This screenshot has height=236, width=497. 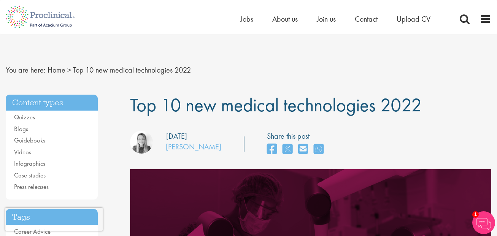 I want to click on a: Quizzes, so click(x=24, y=117).